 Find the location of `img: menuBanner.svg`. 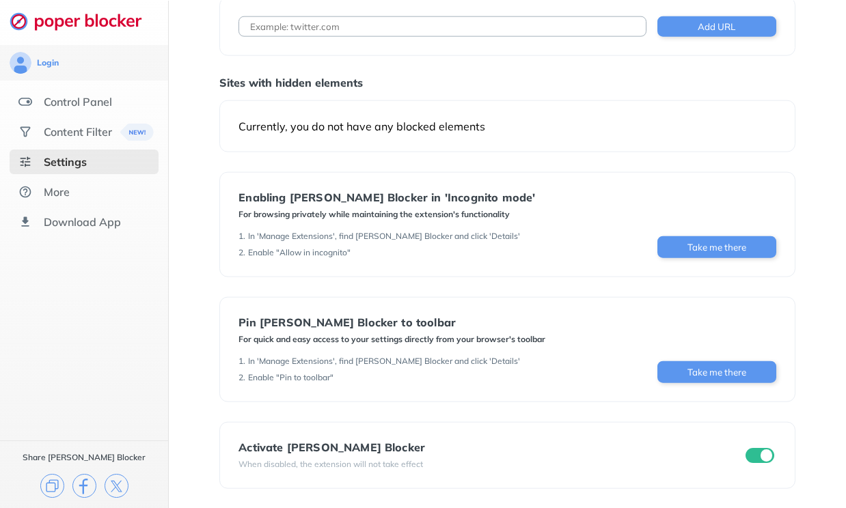

img: menuBanner.svg is located at coordinates (137, 131).